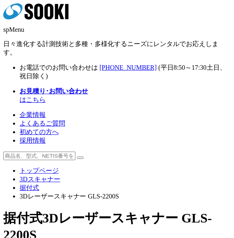 Image resolution: width=234 pixels, height=238 pixels. I want to click on input: 商品名、型式、NETIS番号を入力してください, so click(39, 156).